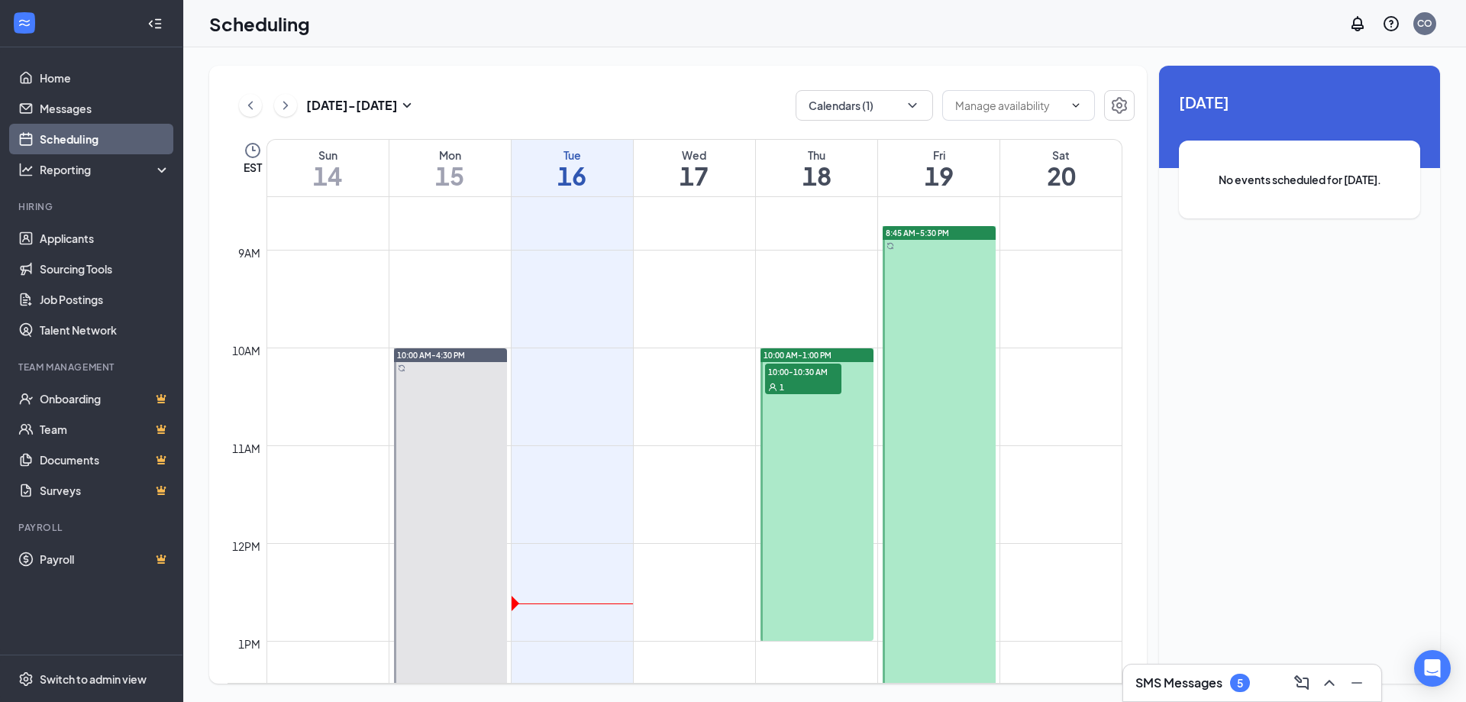  Describe the element at coordinates (407, 105) in the screenshot. I see `svg: SmallChevronDown` at that location.